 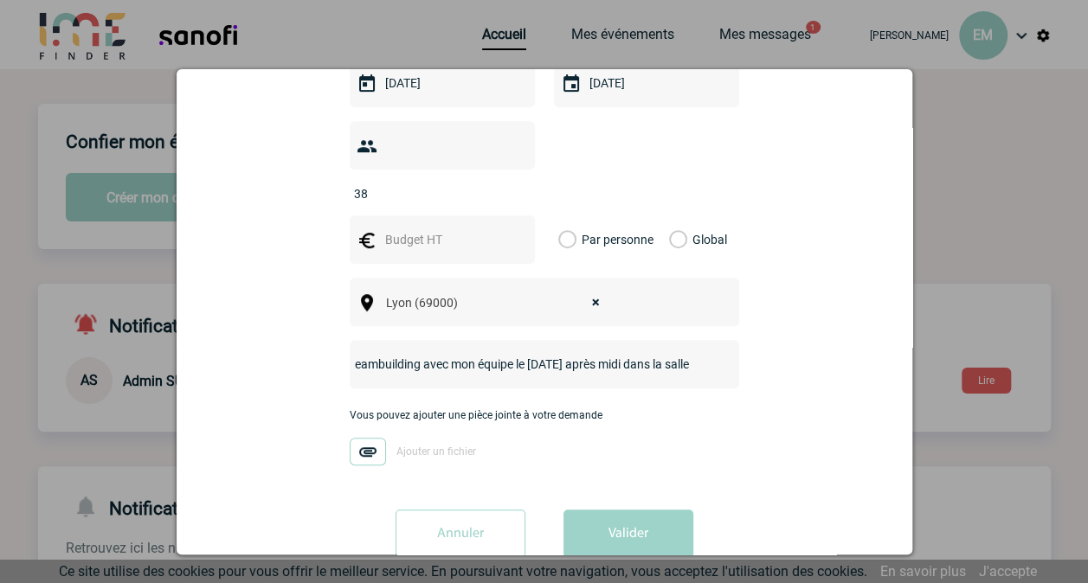 I want to click on label: Par personne, so click(x=568, y=240).